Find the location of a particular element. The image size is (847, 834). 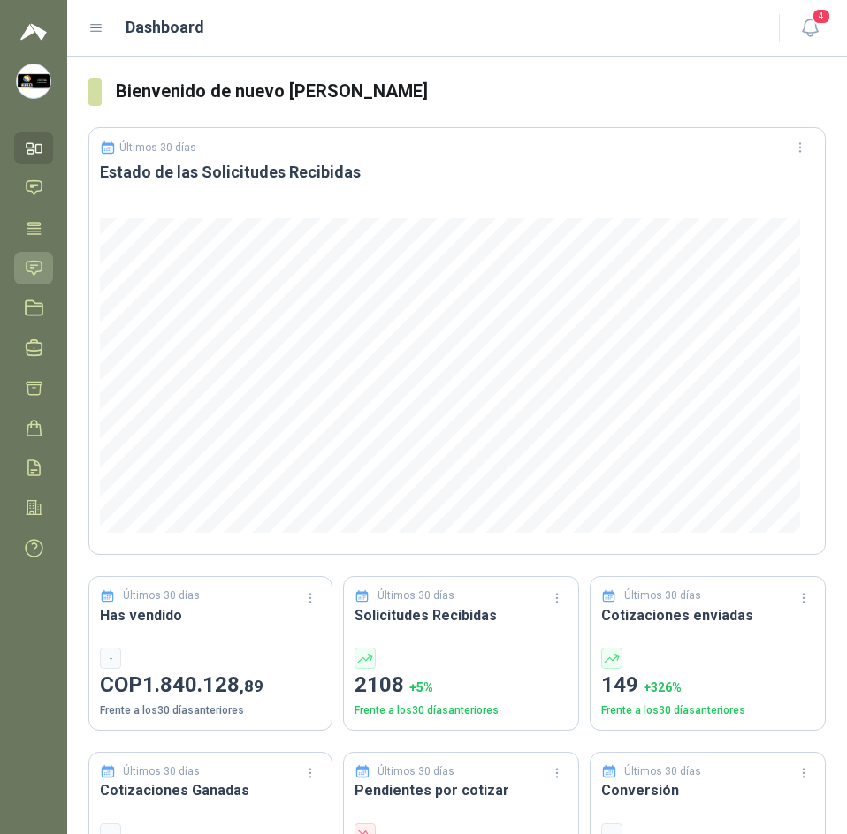

h3: Estado de las Solicitudes Recibidas is located at coordinates (457, 172).